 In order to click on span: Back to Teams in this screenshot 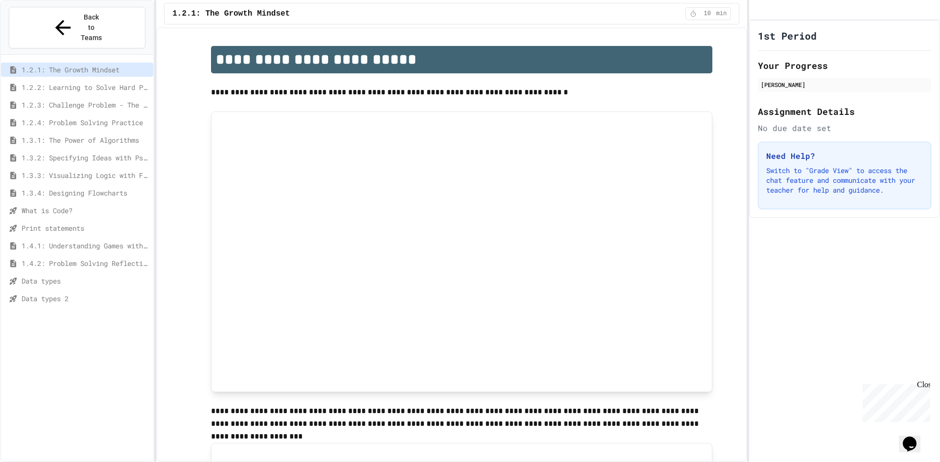, I will do `click(92, 27)`.